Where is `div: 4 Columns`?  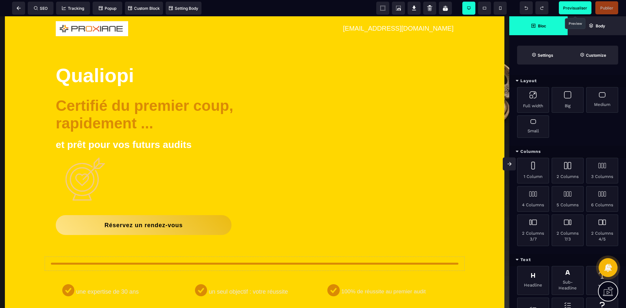
div: 4 Columns is located at coordinates (533, 199).